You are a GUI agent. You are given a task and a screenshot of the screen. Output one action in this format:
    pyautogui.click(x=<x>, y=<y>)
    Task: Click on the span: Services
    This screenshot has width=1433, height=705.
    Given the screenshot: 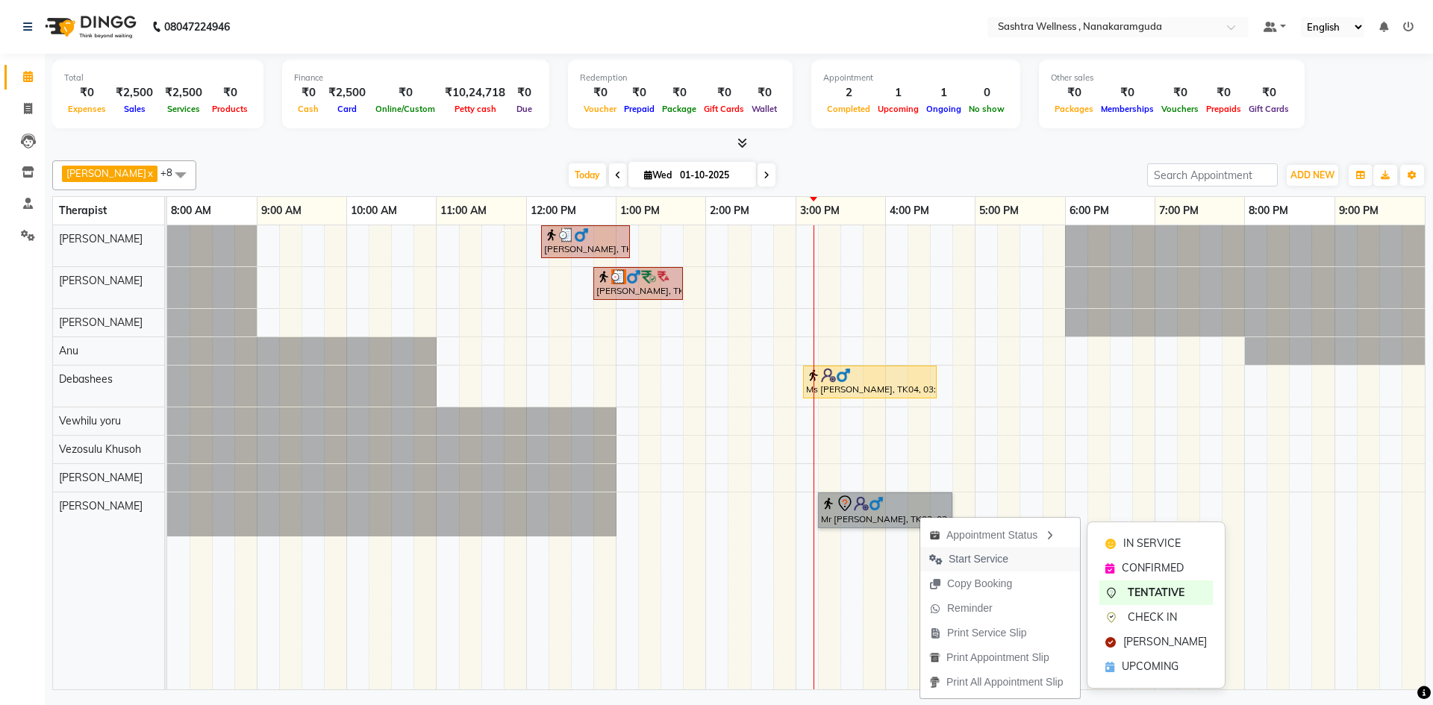 What is the action you would take?
    pyautogui.click(x=184, y=109)
    